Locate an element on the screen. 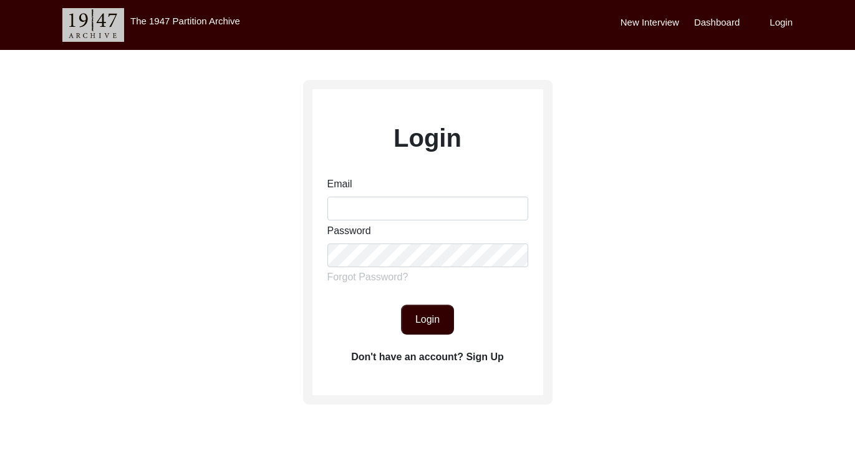 The height and width of the screenshot is (452, 855). label: New Interview is located at coordinates (650, 22).